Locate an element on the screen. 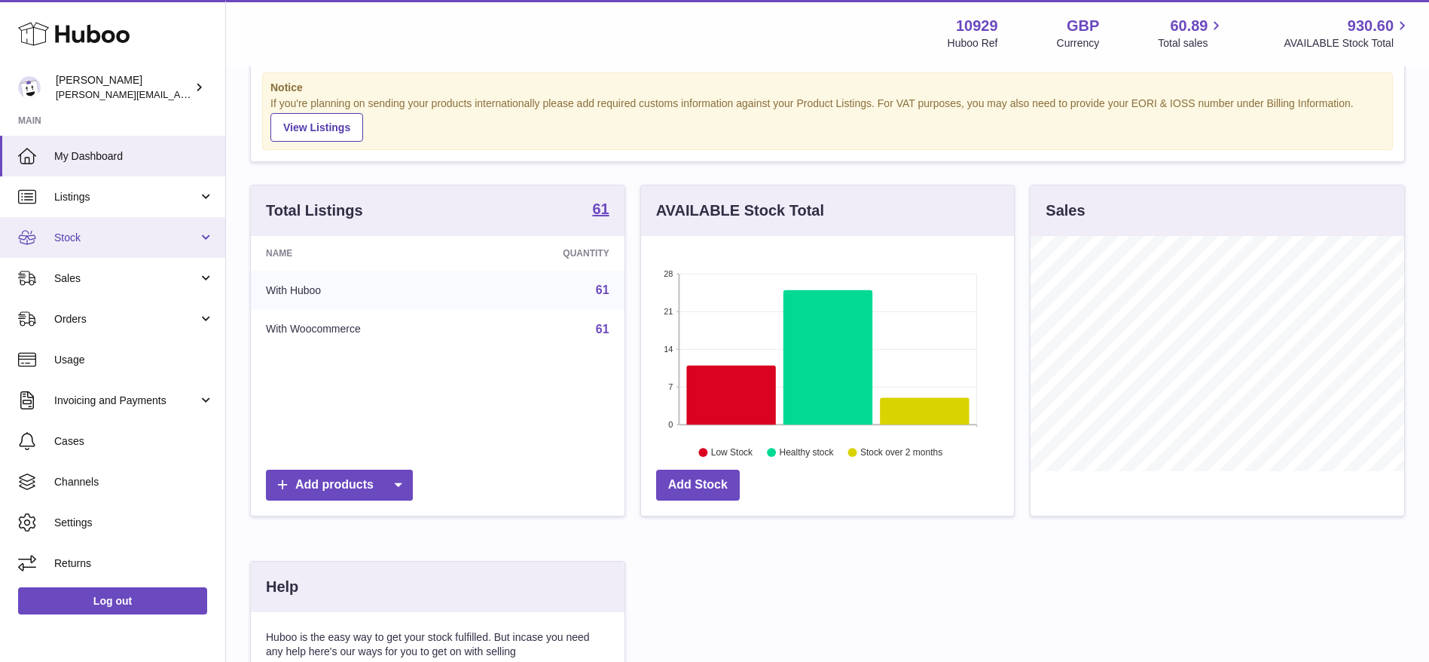 The image size is (1429, 662). span: Channels is located at coordinates (134, 481).